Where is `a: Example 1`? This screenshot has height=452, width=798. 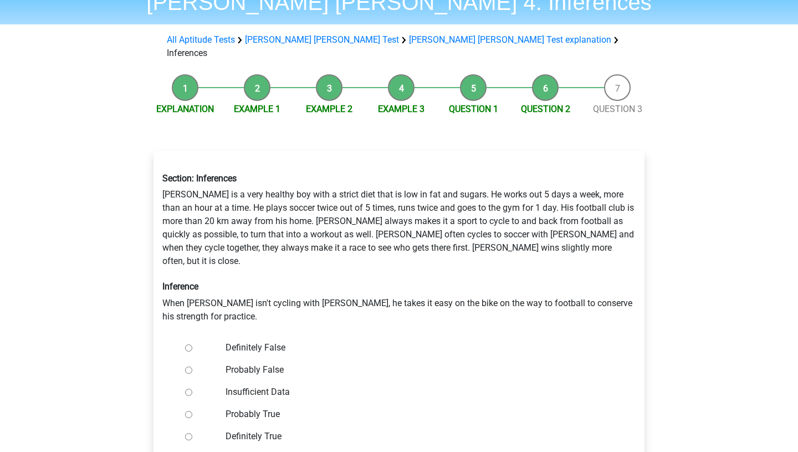 a: Example 1 is located at coordinates (257, 109).